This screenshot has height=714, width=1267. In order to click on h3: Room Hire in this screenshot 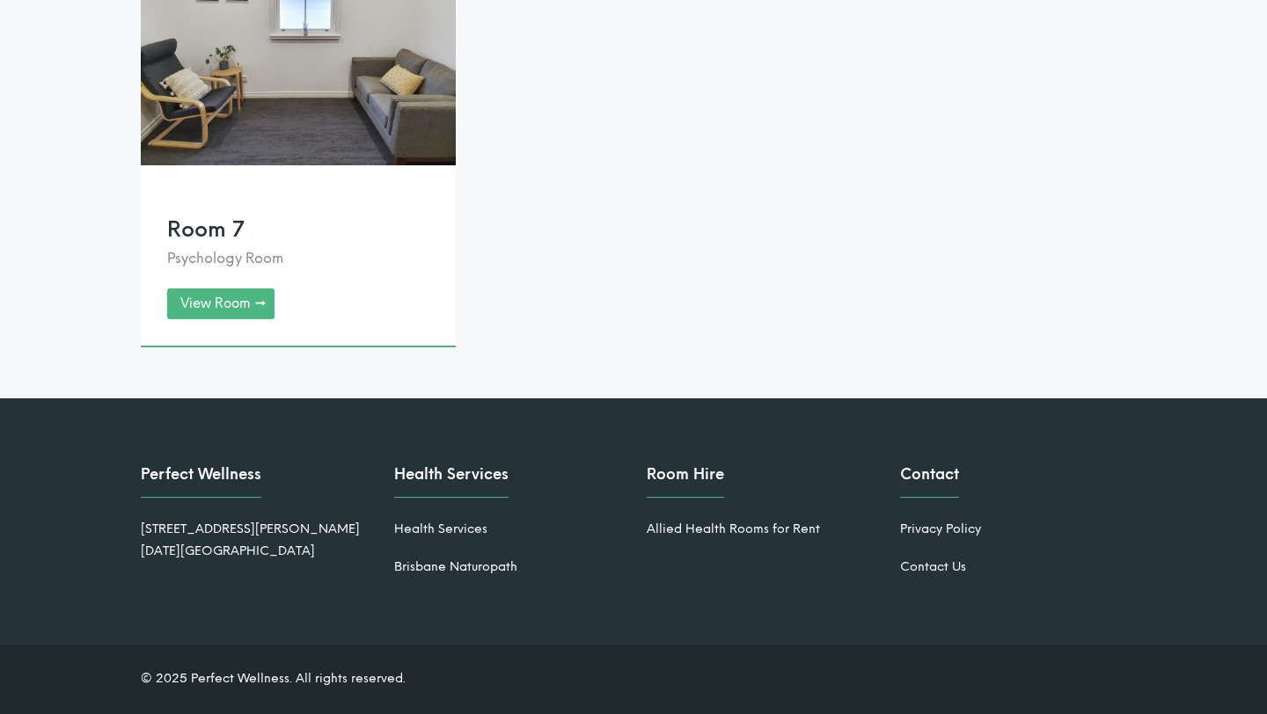, I will do `click(685, 482)`.